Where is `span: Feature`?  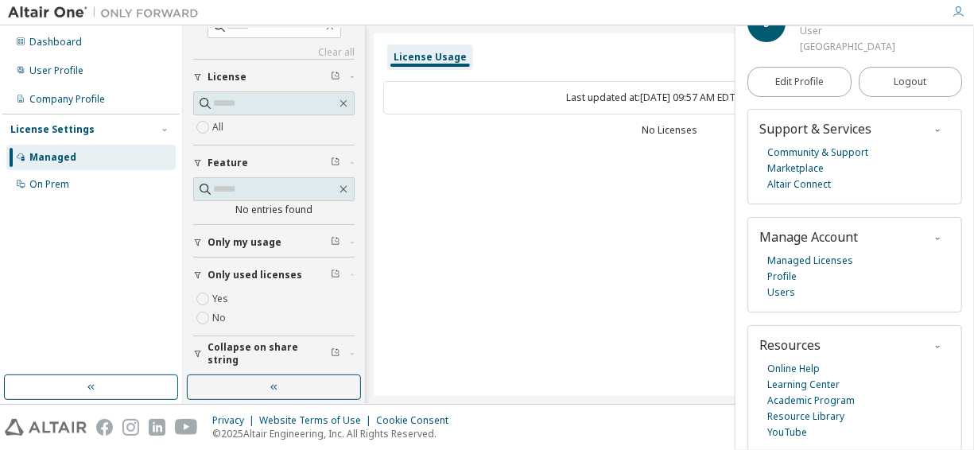
span: Feature is located at coordinates (227, 163).